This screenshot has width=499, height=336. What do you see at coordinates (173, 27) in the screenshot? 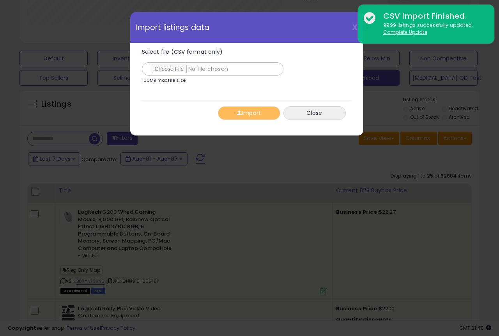
I see `span: Import listings data` at bounding box center [173, 27].